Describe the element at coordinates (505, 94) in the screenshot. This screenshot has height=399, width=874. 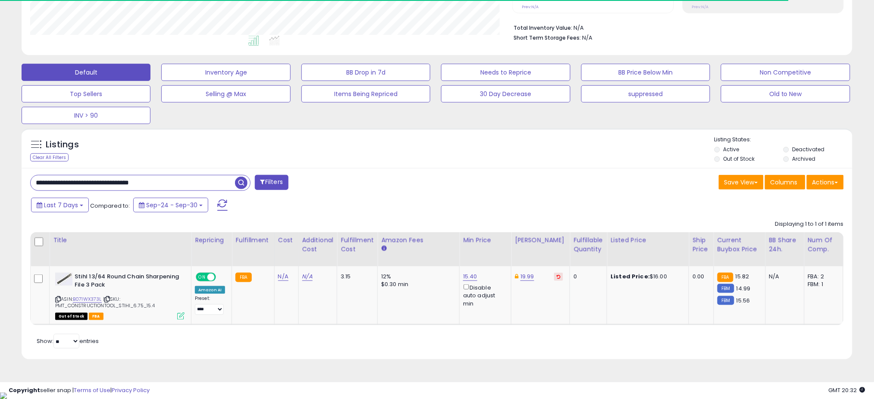
I see `button: 30 Day Decrease` at that location.